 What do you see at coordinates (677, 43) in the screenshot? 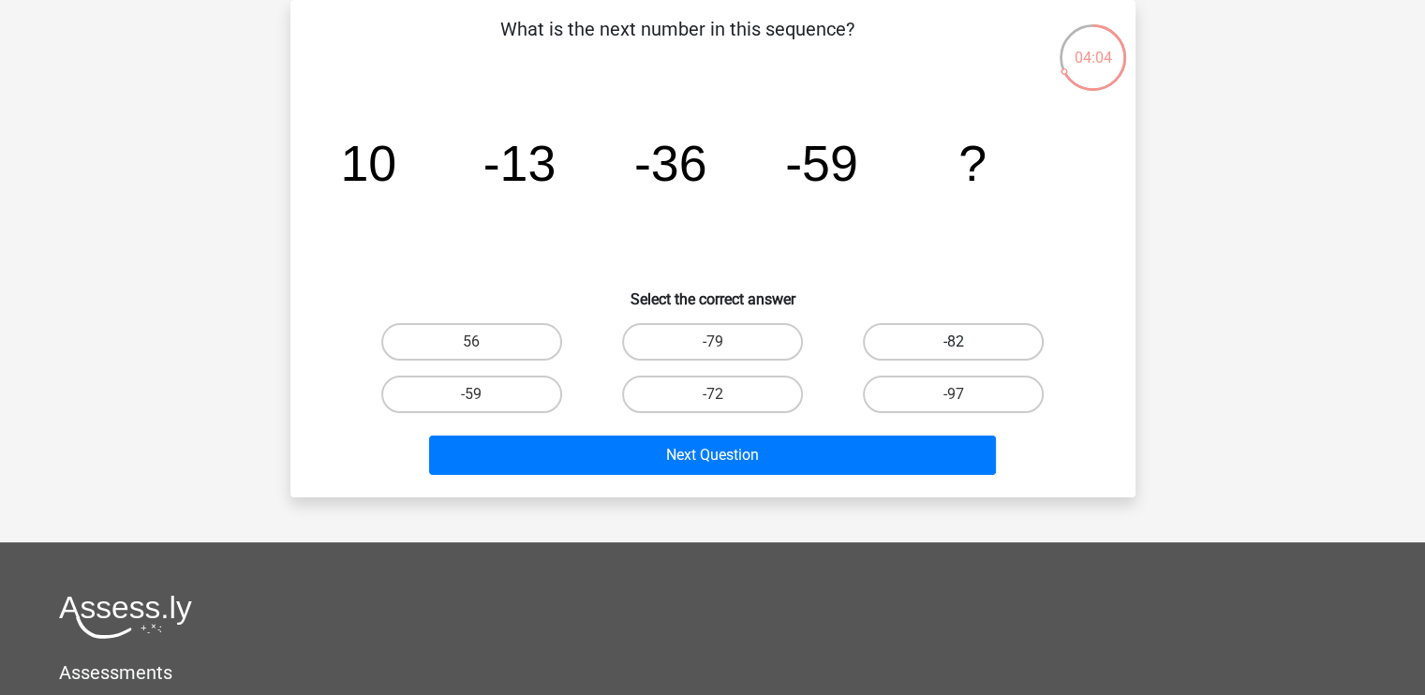
I see `p: What is the next number in this sequence?` at bounding box center [677, 43].